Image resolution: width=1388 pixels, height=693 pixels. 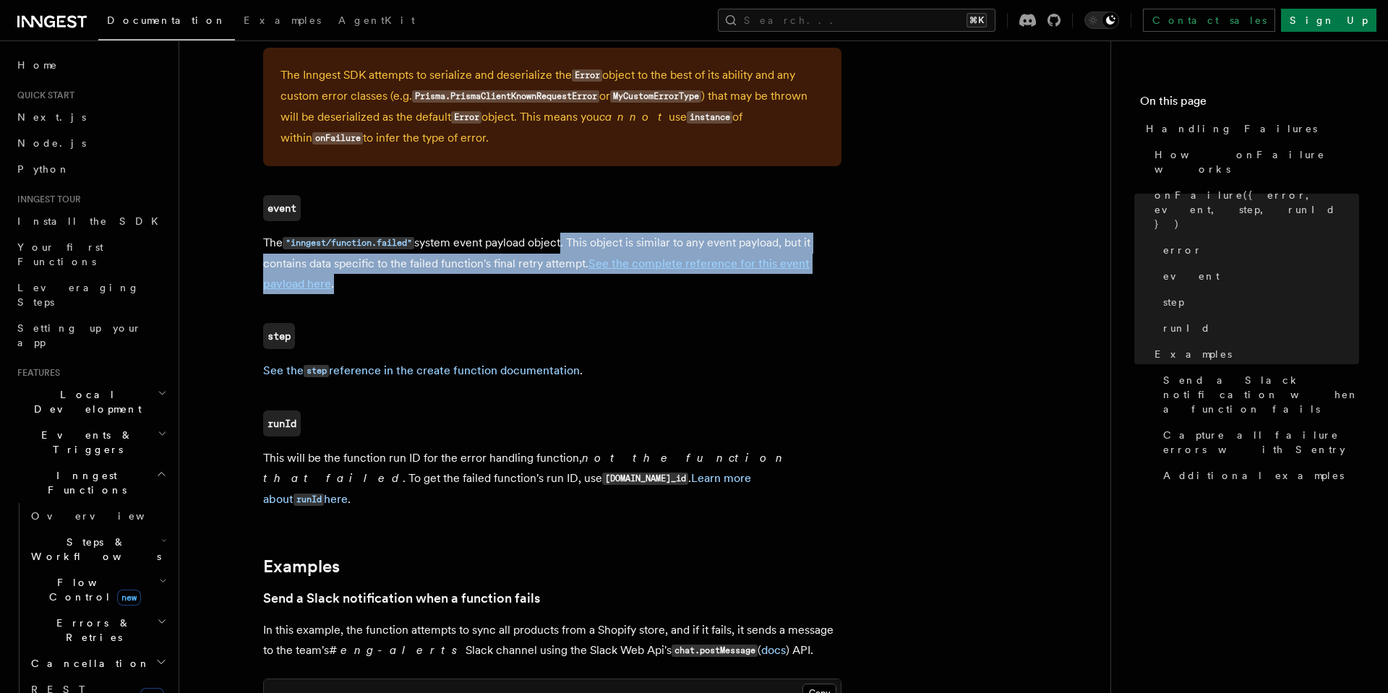 I want to click on span: runId, so click(x=1187, y=328).